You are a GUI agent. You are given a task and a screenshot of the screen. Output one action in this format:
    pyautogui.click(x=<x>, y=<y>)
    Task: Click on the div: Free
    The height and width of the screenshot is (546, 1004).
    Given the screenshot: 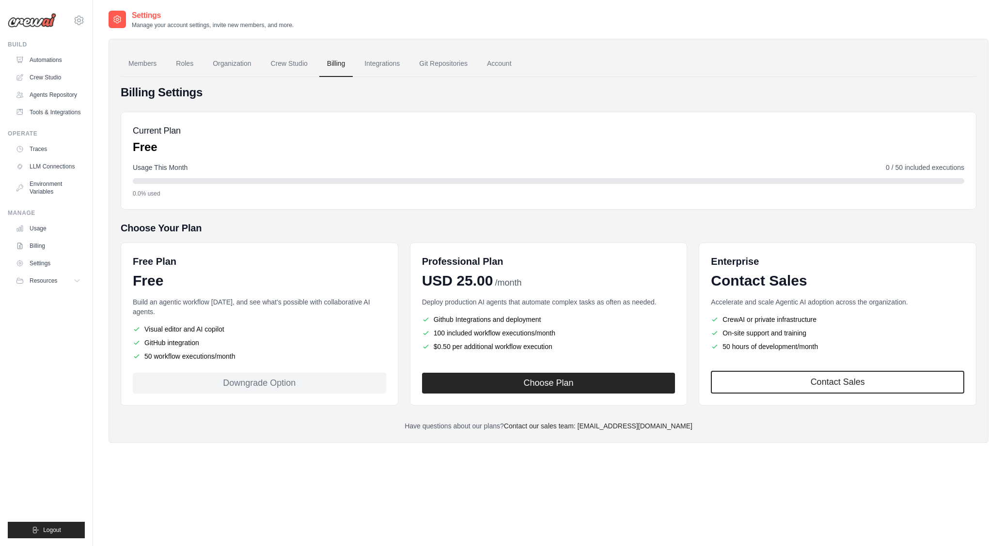 What is the action you would take?
    pyautogui.click(x=259, y=281)
    